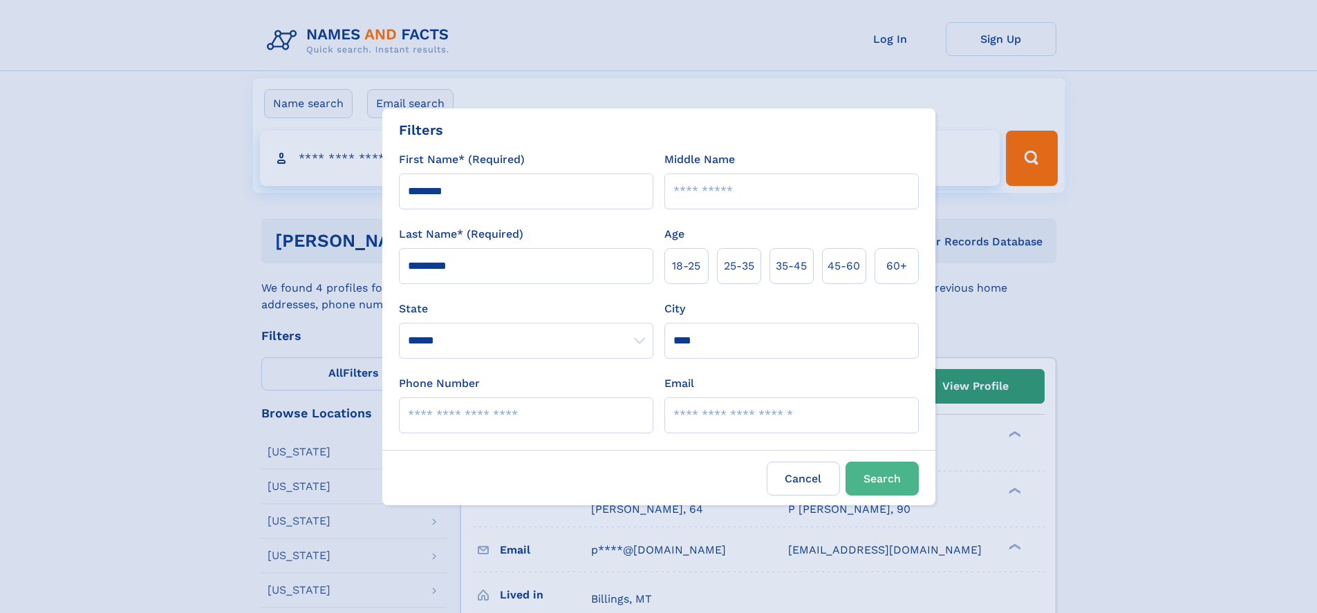 The image size is (1317, 613). Describe the element at coordinates (882, 478) in the screenshot. I see `button: Search` at that location.